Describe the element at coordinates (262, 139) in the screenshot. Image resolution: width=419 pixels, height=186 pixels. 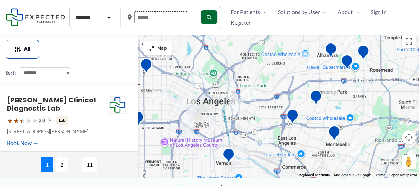
I see `div: 4` at that location.